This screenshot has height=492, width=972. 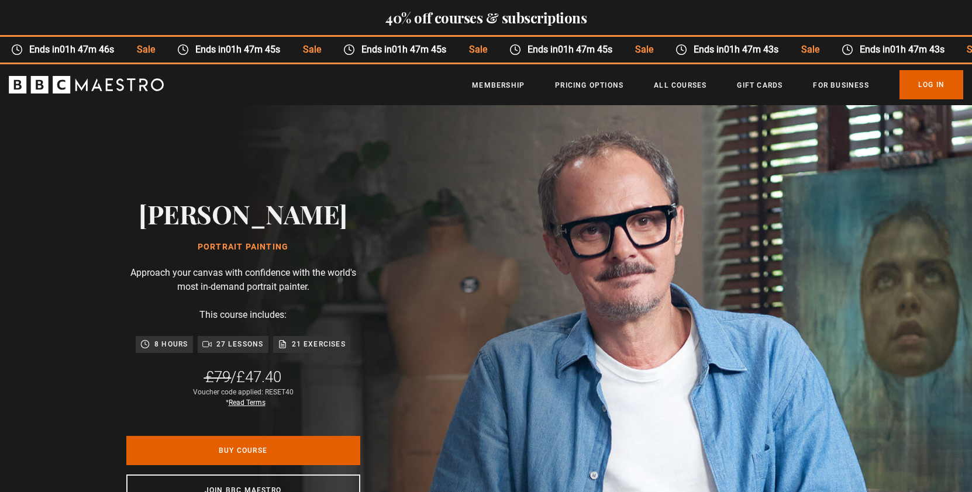 I want to click on a: BBC Maestro, so click(x=86, y=85).